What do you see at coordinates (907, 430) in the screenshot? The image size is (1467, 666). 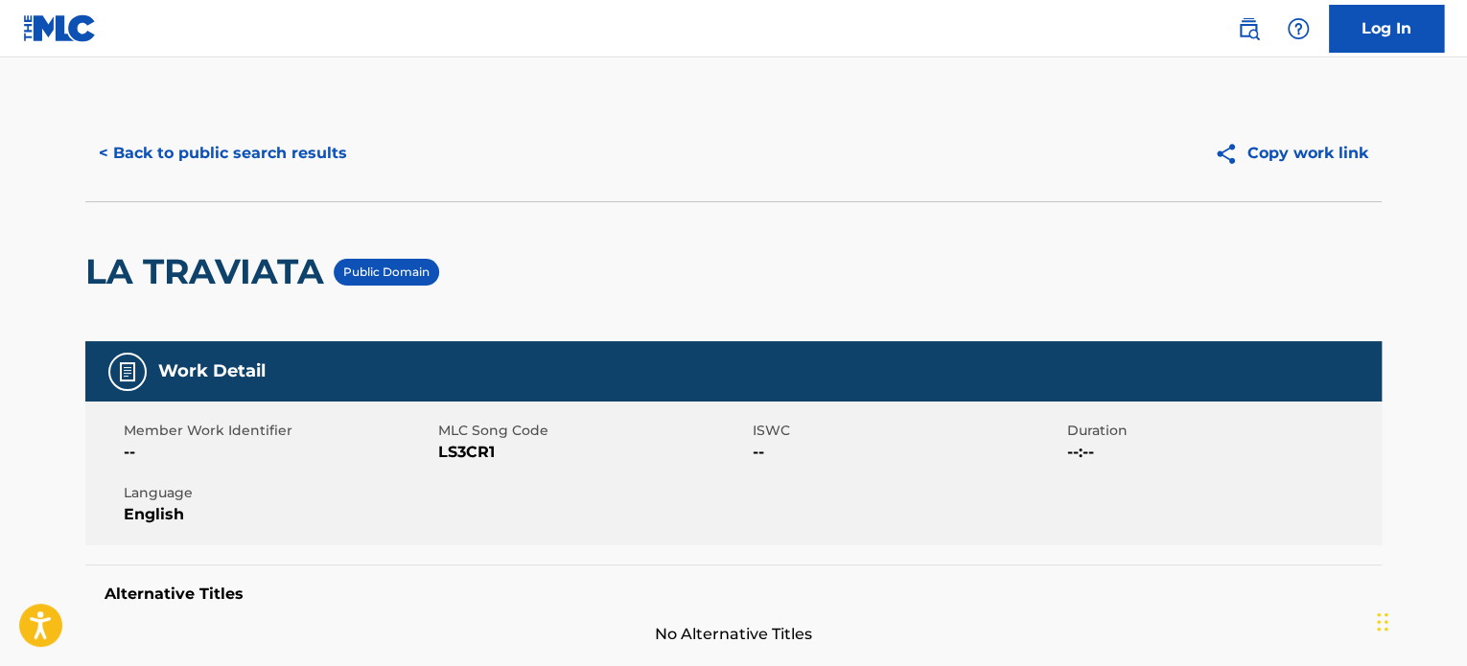 I see `span: ISWC` at bounding box center [907, 430].